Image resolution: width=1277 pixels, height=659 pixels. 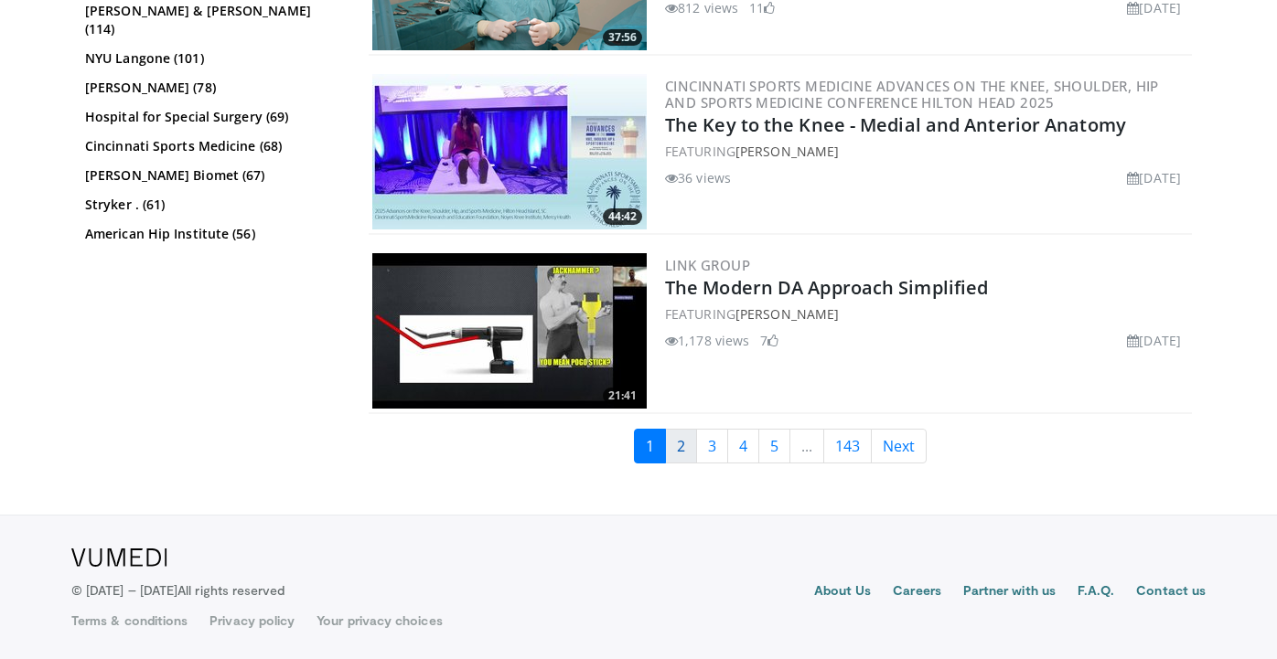 I want to click on span: 37:56, so click(x=622, y=37).